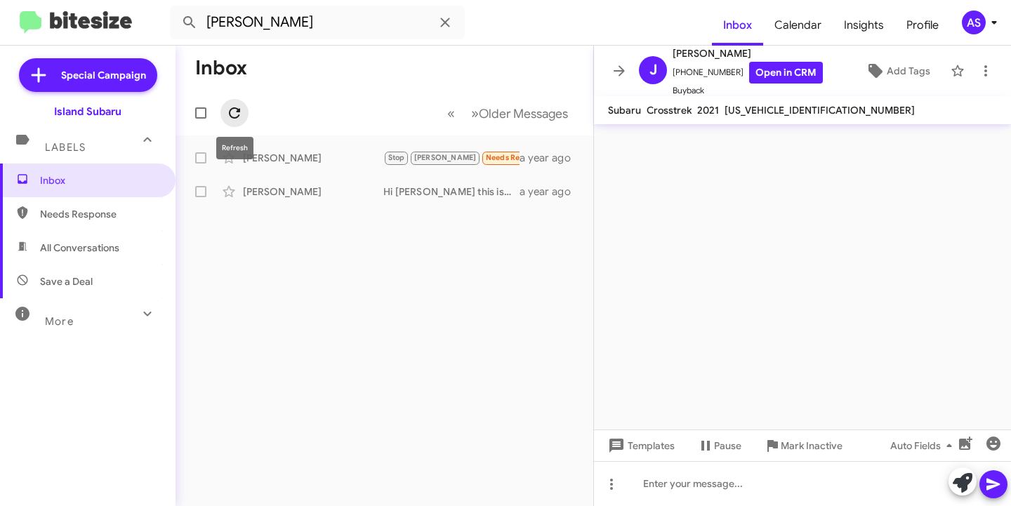 The height and width of the screenshot is (506, 1011). I want to click on a: Calendar, so click(797, 25).